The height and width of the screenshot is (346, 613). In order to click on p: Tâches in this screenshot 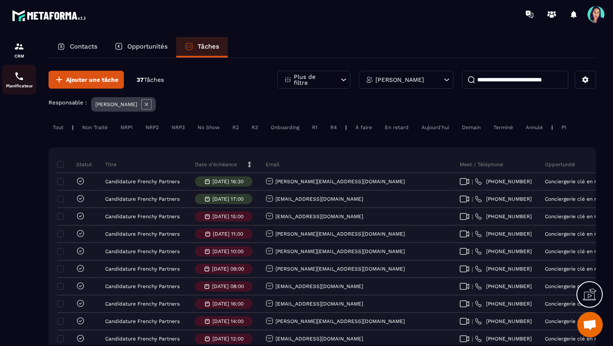, I will do `click(208, 46)`.